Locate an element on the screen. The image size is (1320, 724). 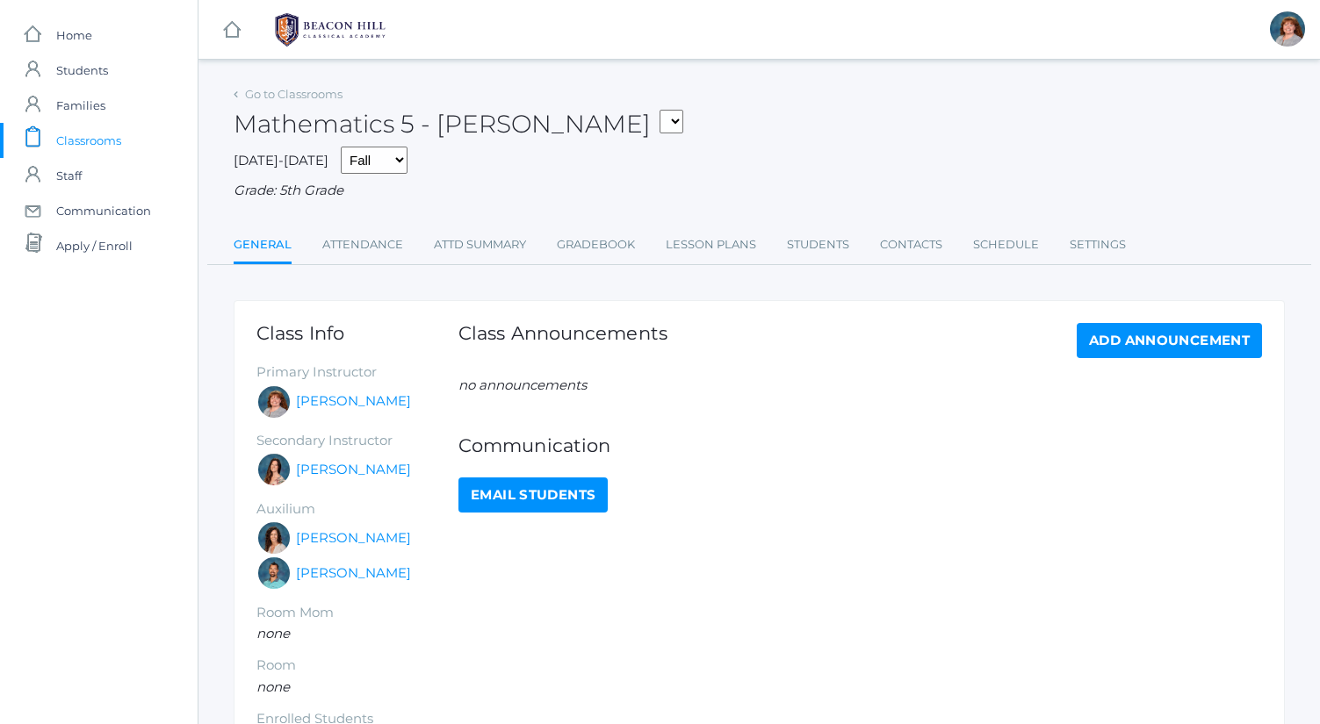
span: Home is located at coordinates (74, 35).